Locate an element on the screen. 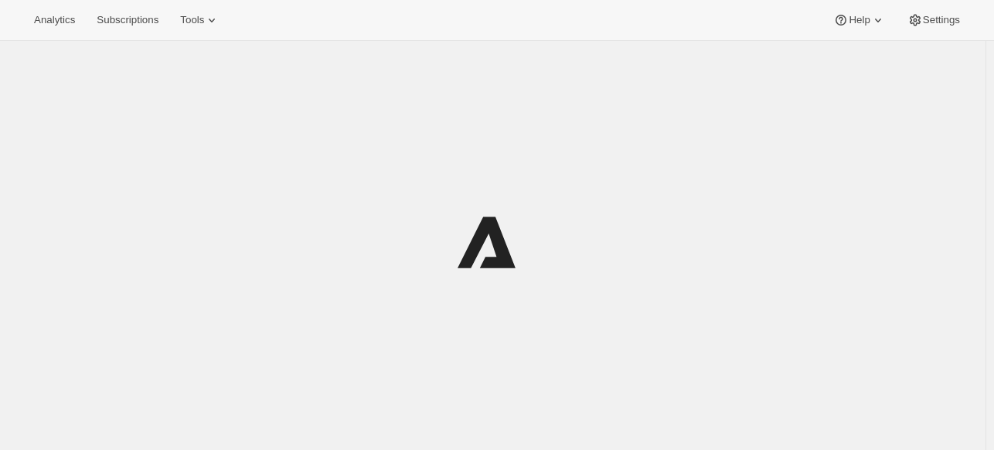  span: Help is located at coordinates (859, 20).